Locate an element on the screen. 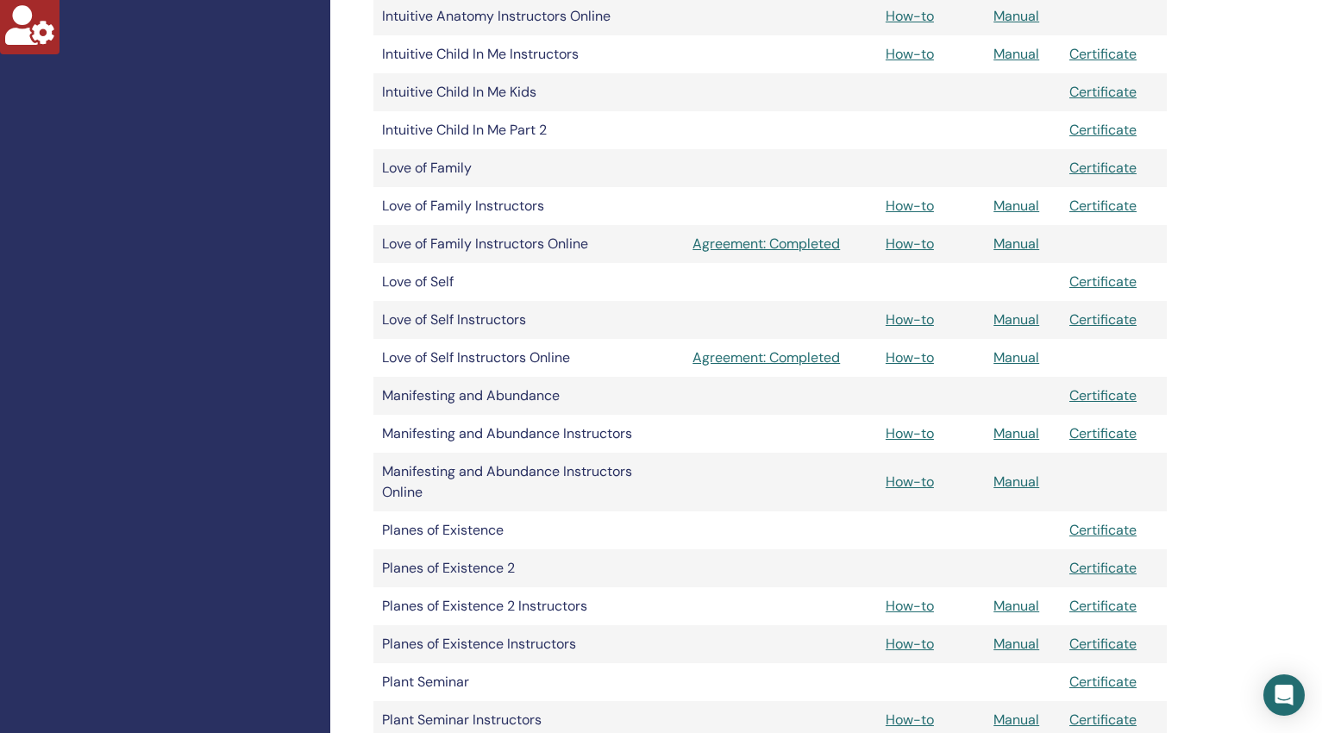 The image size is (1322, 733). td: Planes of Existence 2 is located at coordinates (529, 568).